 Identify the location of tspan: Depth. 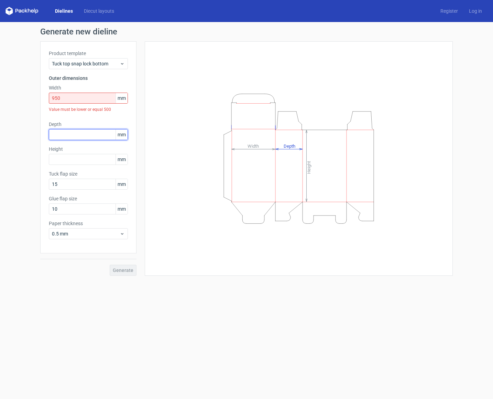
(290, 146).